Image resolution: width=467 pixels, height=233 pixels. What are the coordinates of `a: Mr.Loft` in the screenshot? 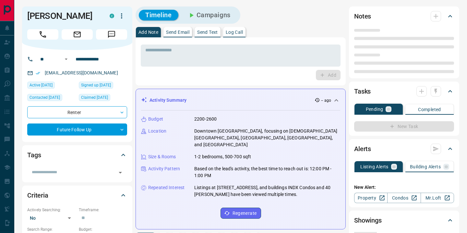 It's located at (437, 198).